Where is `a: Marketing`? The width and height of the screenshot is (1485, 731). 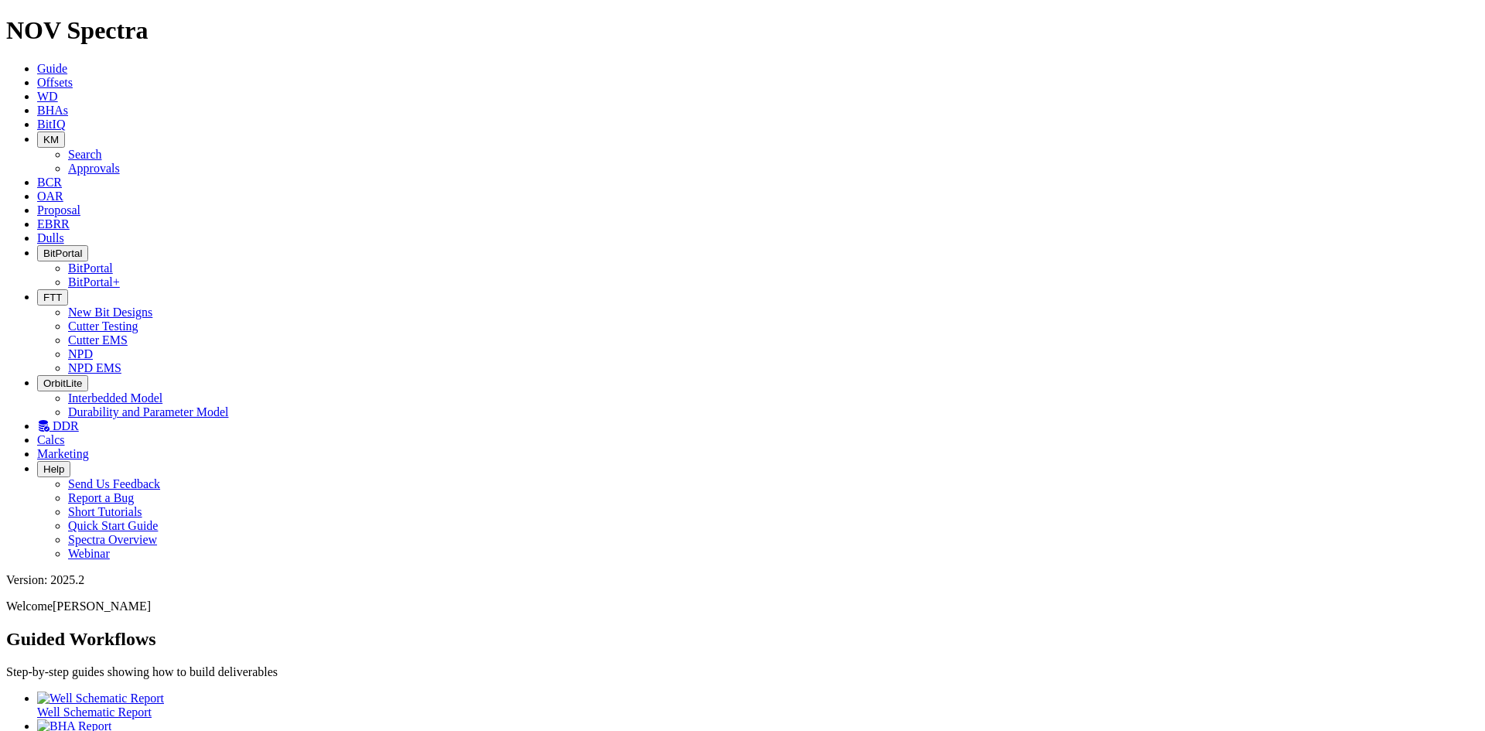 a: Marketing is located at coordinates (63, 453).